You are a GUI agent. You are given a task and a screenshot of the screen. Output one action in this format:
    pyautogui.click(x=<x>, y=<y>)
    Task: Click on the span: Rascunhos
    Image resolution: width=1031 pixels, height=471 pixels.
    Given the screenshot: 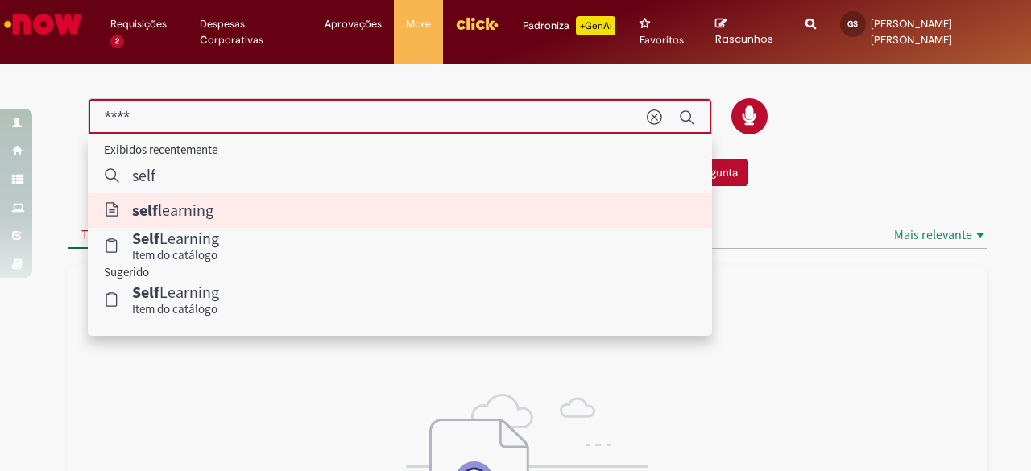 What is the action you would take?
    pyautogui.click(x=744, y=39)
    